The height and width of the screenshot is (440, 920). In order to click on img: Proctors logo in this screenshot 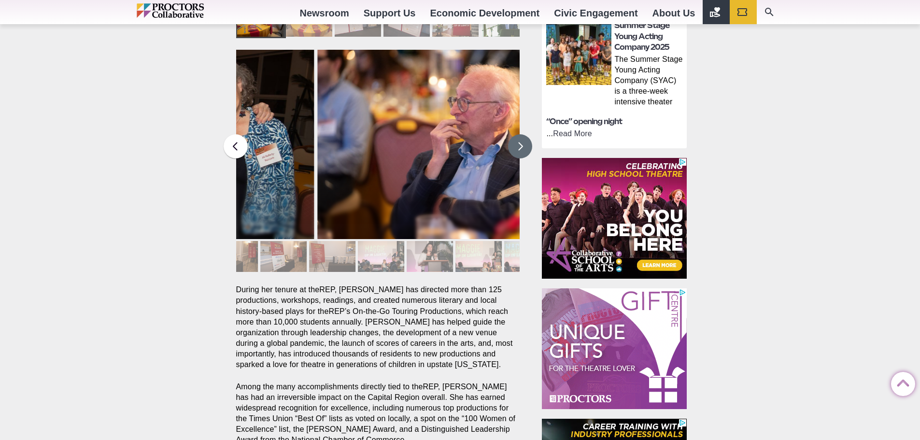, I will do `click(191, 11)`.